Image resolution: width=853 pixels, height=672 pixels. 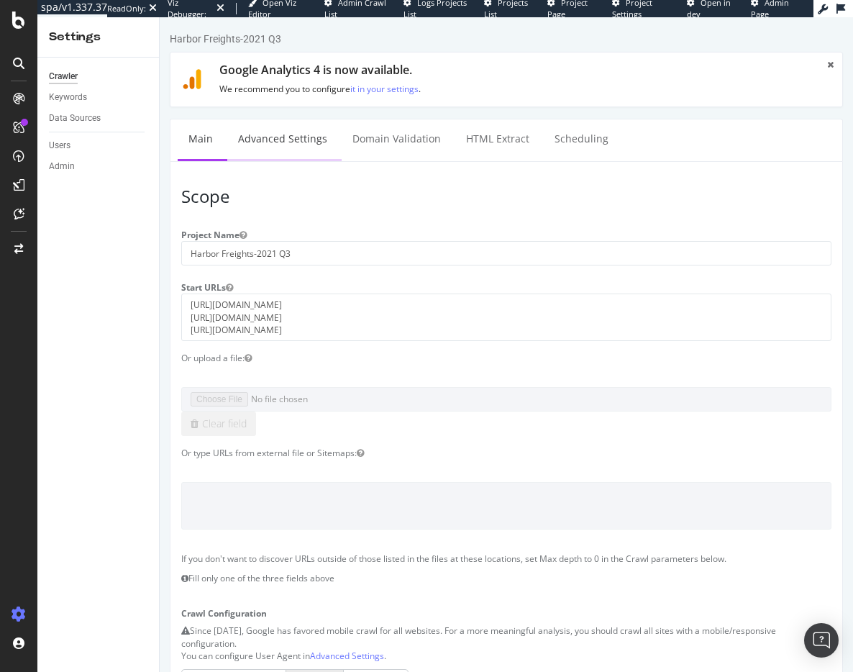 I want to click on button: Project Name, so click(x=83, y=217).